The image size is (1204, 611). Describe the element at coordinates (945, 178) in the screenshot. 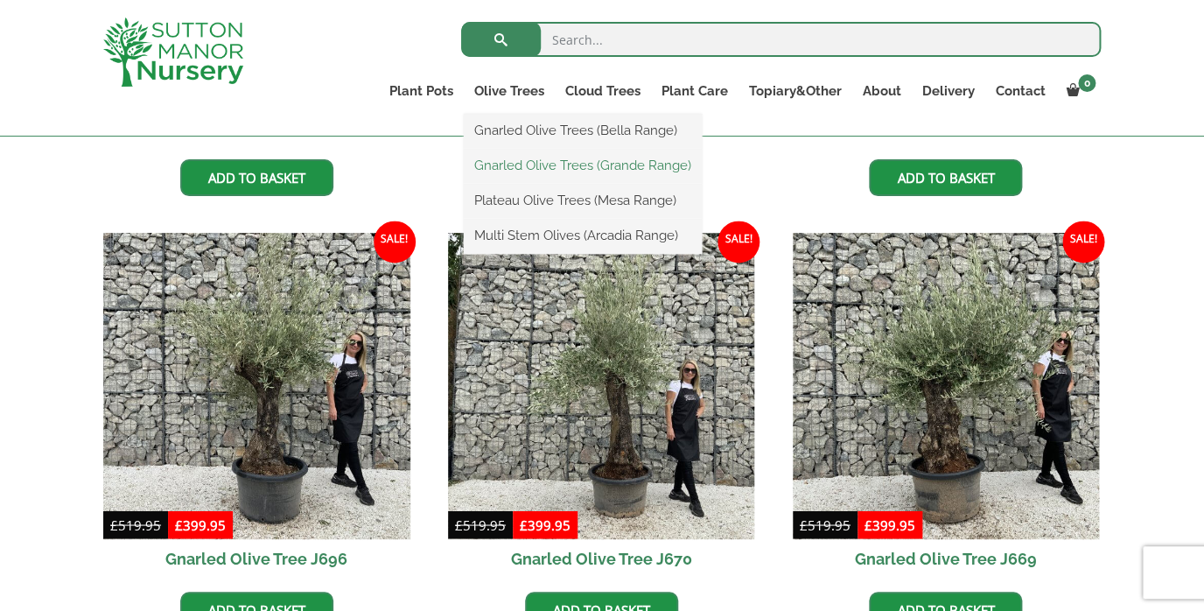

I see `a: Add to basket: “Gnarled Olive Tree J700”` at that location.